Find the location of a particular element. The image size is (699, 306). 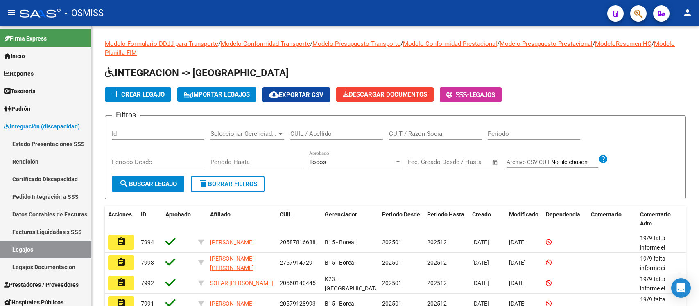

span: Prestadores / Proveedores is located at coordinates (41, 285).